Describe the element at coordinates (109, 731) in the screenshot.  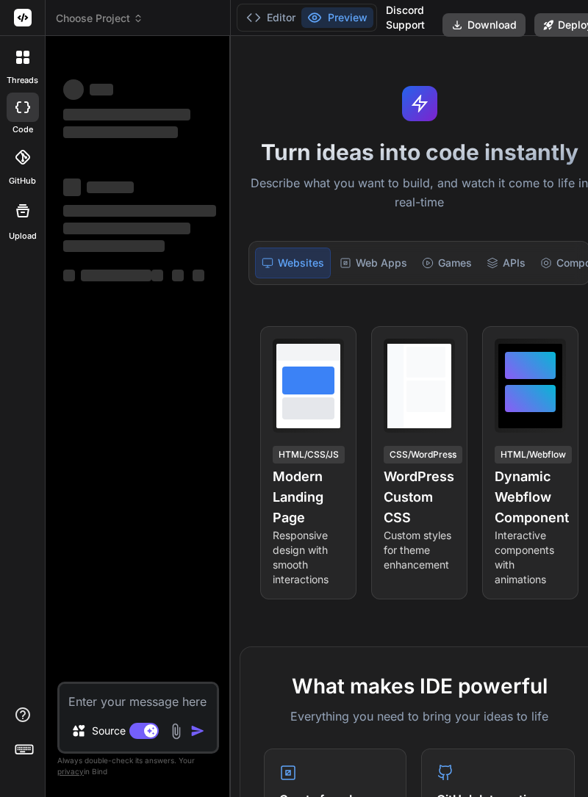
I see `p: Source` at that location.